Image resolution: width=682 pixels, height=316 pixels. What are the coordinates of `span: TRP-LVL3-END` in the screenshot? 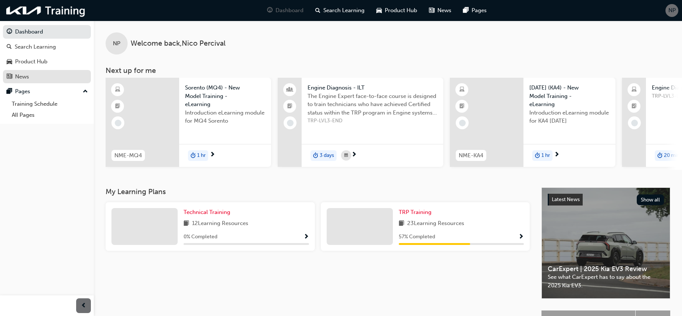 It's located at (373, 121).